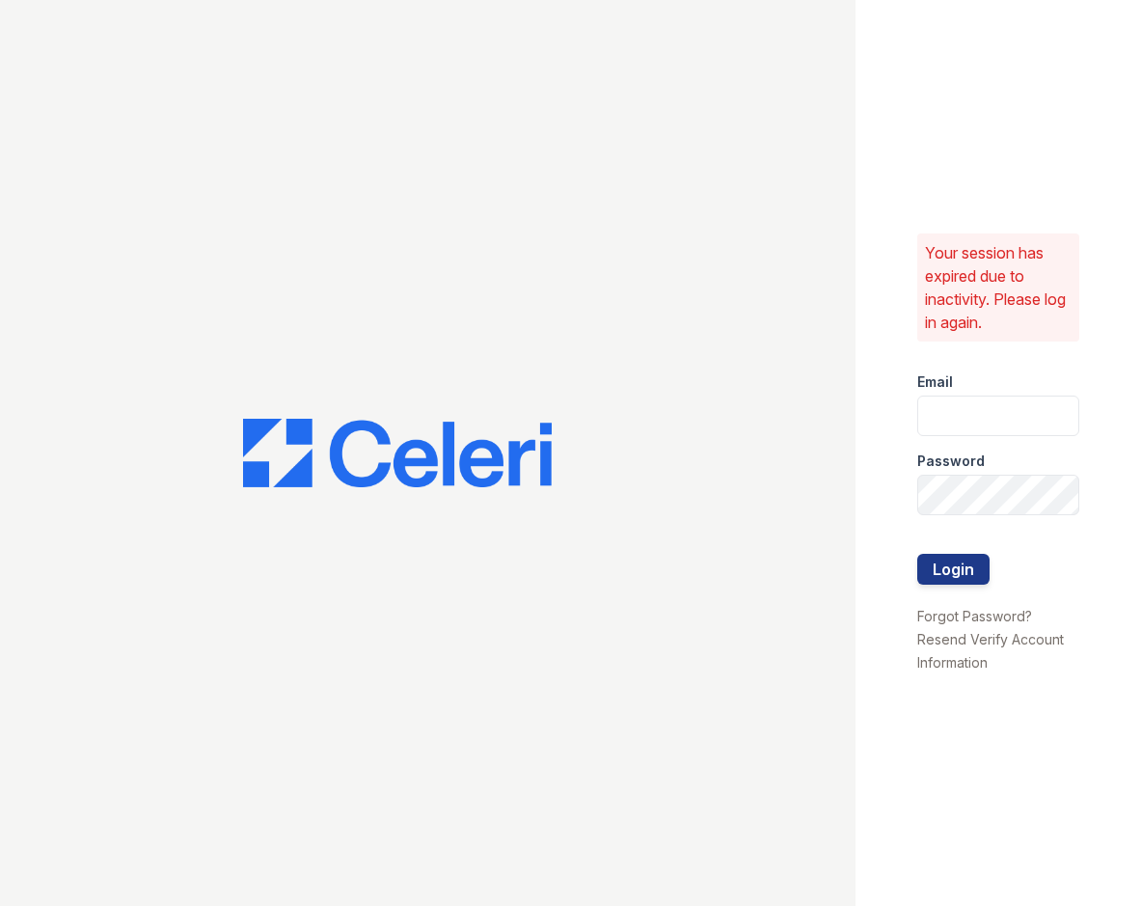  I want to click on label: Email, so click(935, 382).